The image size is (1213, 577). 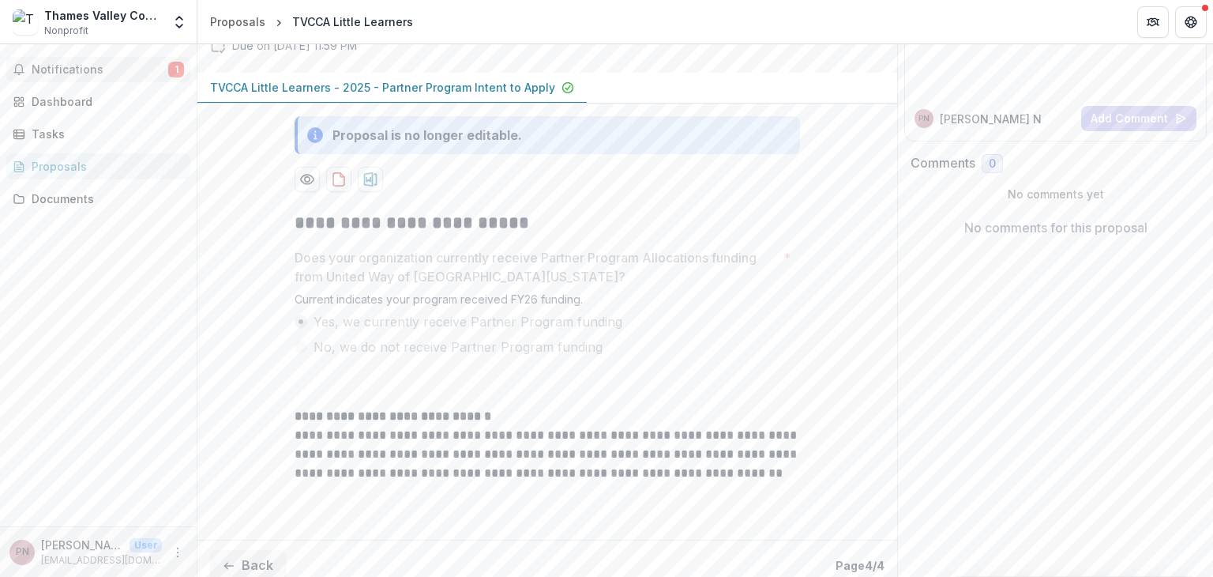 I want to click on img: Thames Valley Council for Community Action, so click(x=25, y=22).